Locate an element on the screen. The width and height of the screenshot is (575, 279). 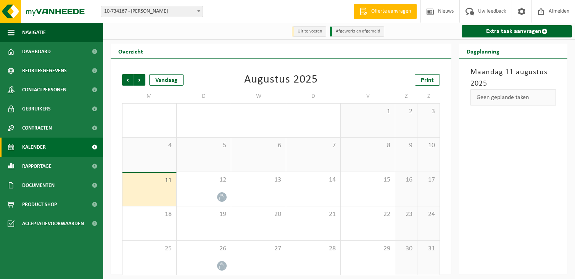
span: 23 is located at coordinates (406, 214).